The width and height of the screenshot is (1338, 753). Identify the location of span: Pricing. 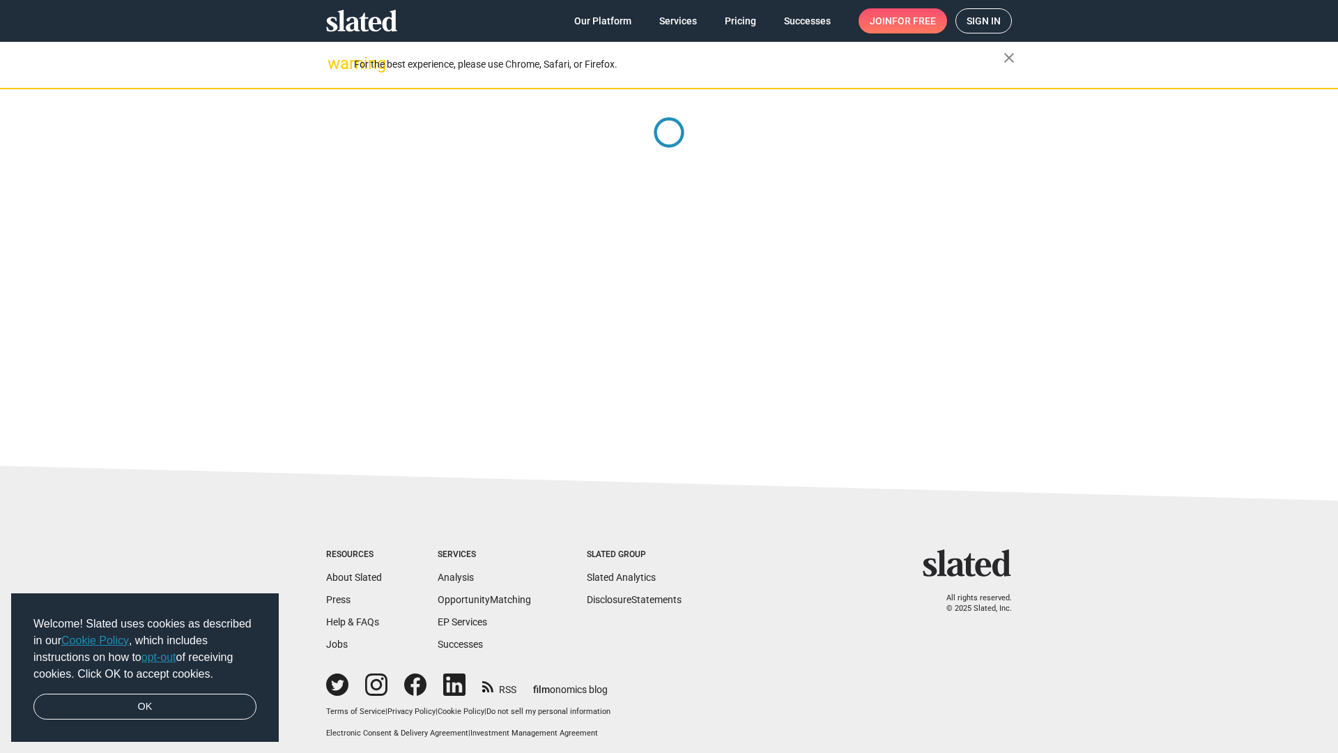
(740, 21).